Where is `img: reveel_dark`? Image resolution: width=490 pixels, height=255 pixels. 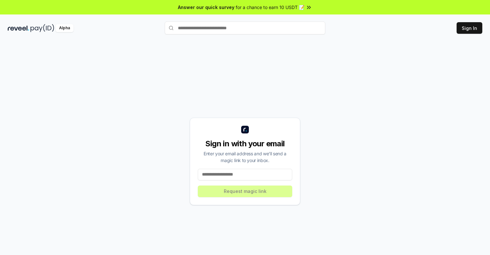
img: reveel_dark is located at coordinates (18, 28).